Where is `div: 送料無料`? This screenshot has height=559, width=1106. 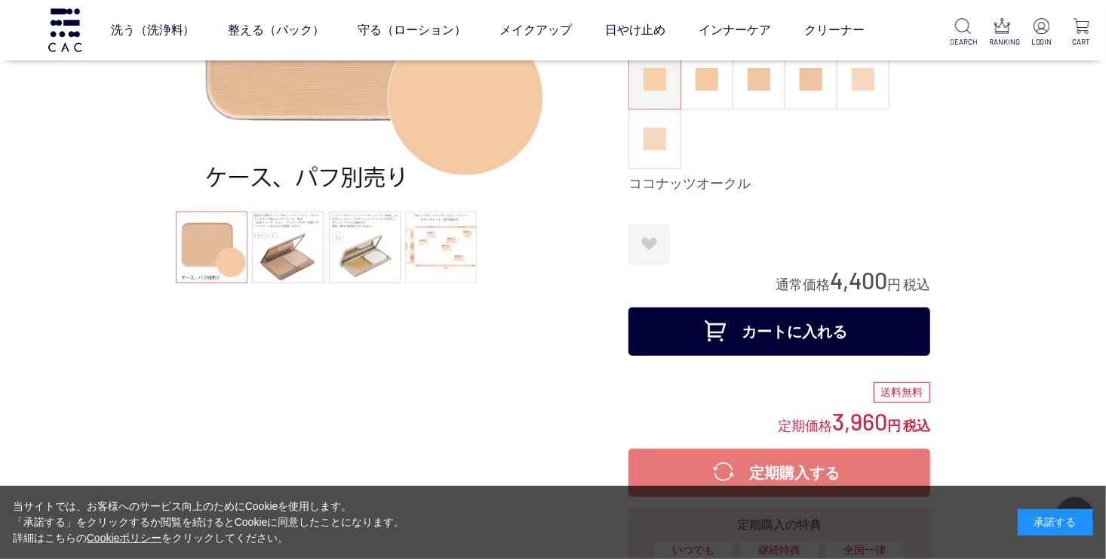
div: 送料無料 is located at coordinates (902, 392).